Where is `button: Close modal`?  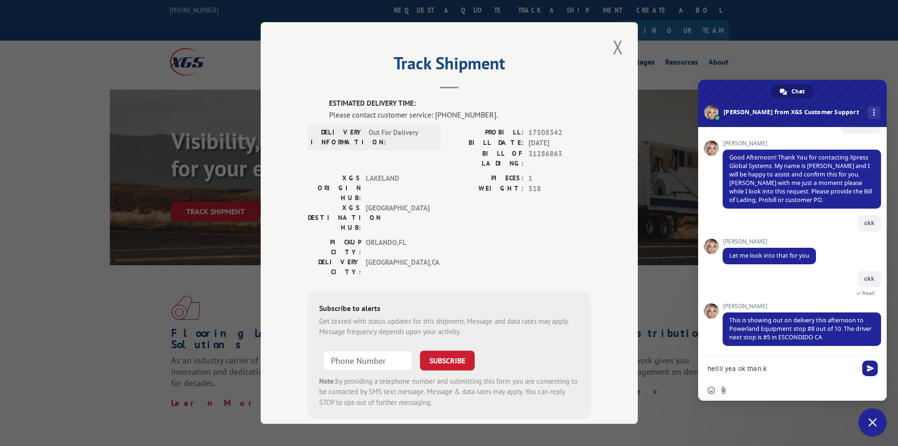
button: Close modal is located at coordinates (618, 47).